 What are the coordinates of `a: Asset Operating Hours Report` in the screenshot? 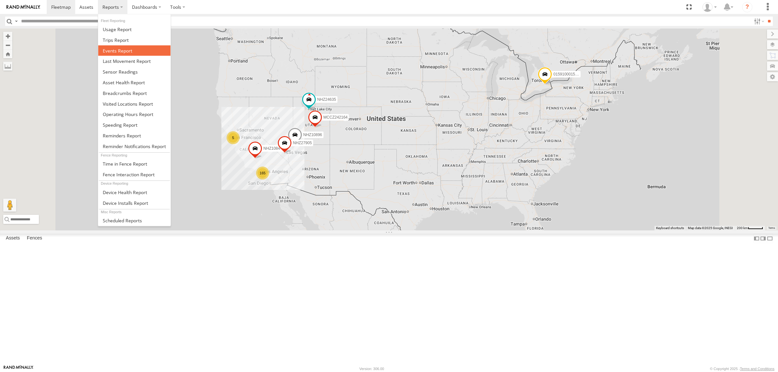 It's located at (134, 114).